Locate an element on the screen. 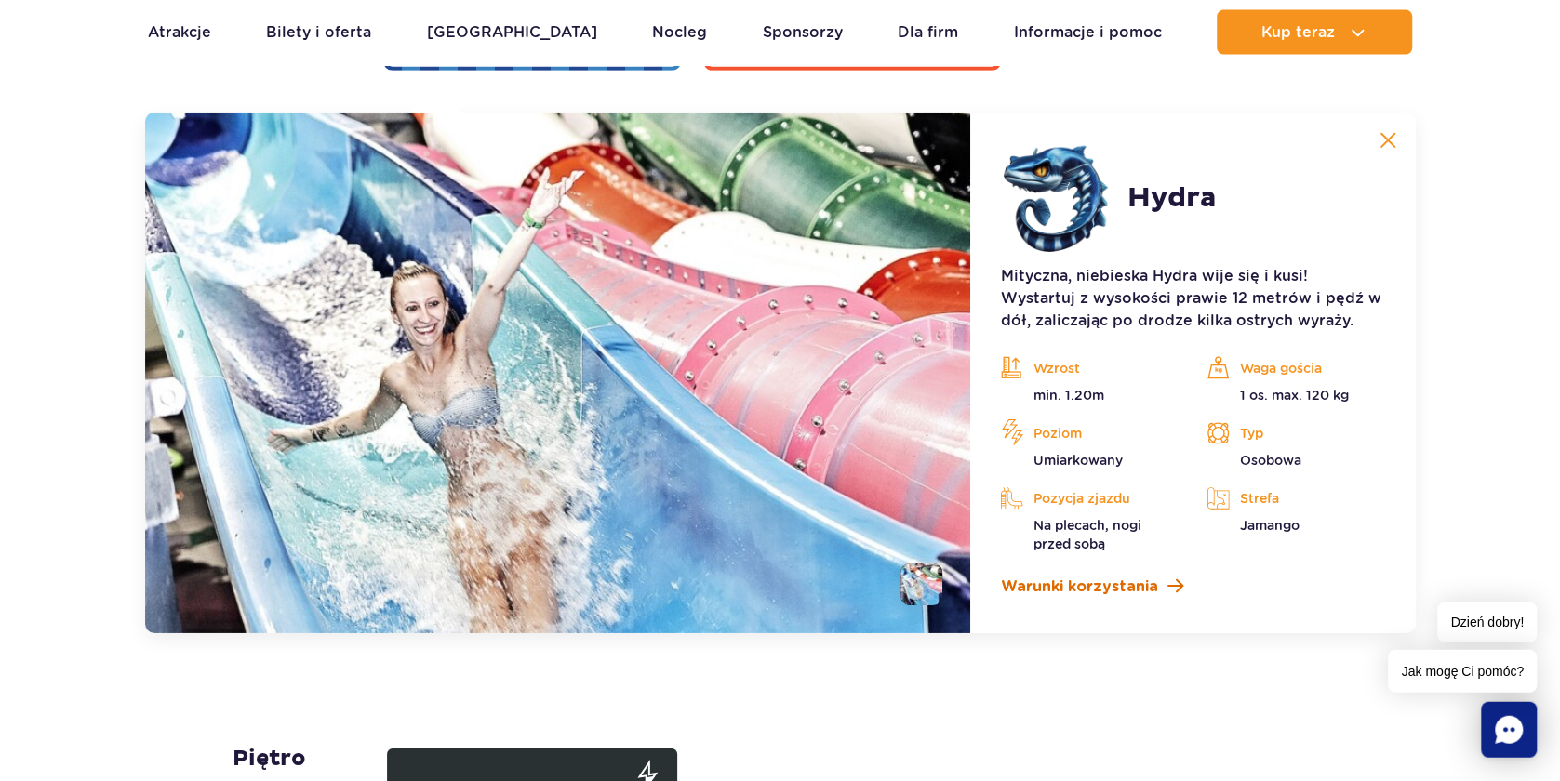 Image resolution: width=1560 pixels, height=781 pixels. span: Kup teraz is located at coordinates (1298, 33).